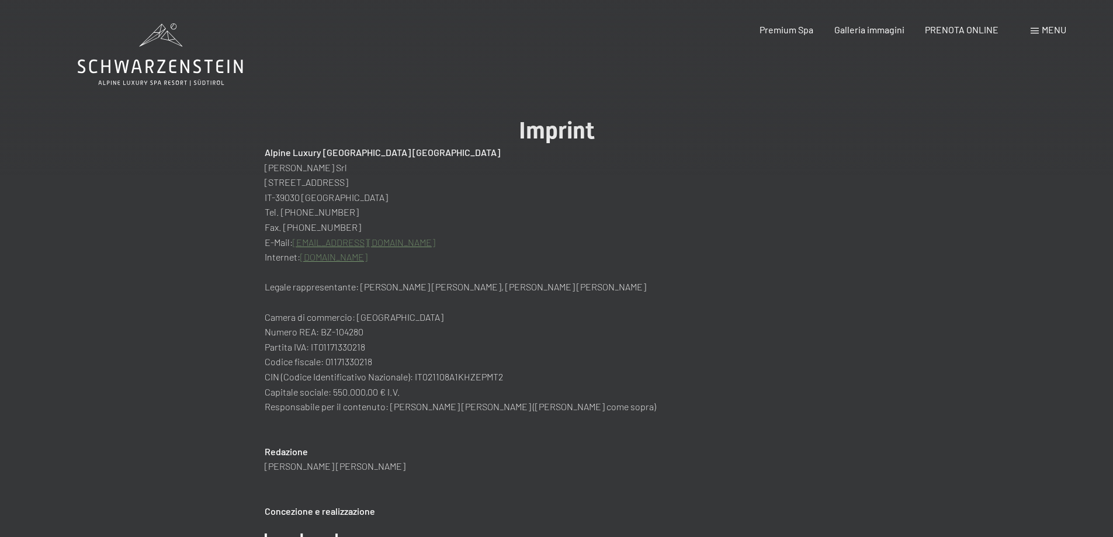 Image resolution: width=1113 pixels, height=537 pixels. Describe the element at coordinates (557, 362) in the screenshot. I see `p: Codice fiscale: 01171330218` at that location.